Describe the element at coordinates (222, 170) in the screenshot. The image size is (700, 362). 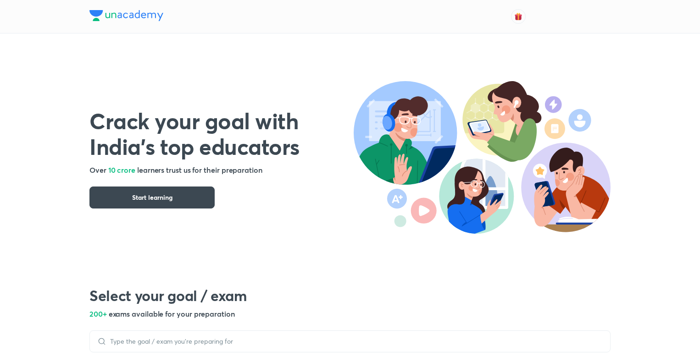
I see `h5: Over learners trust us for their preparation` at that location.